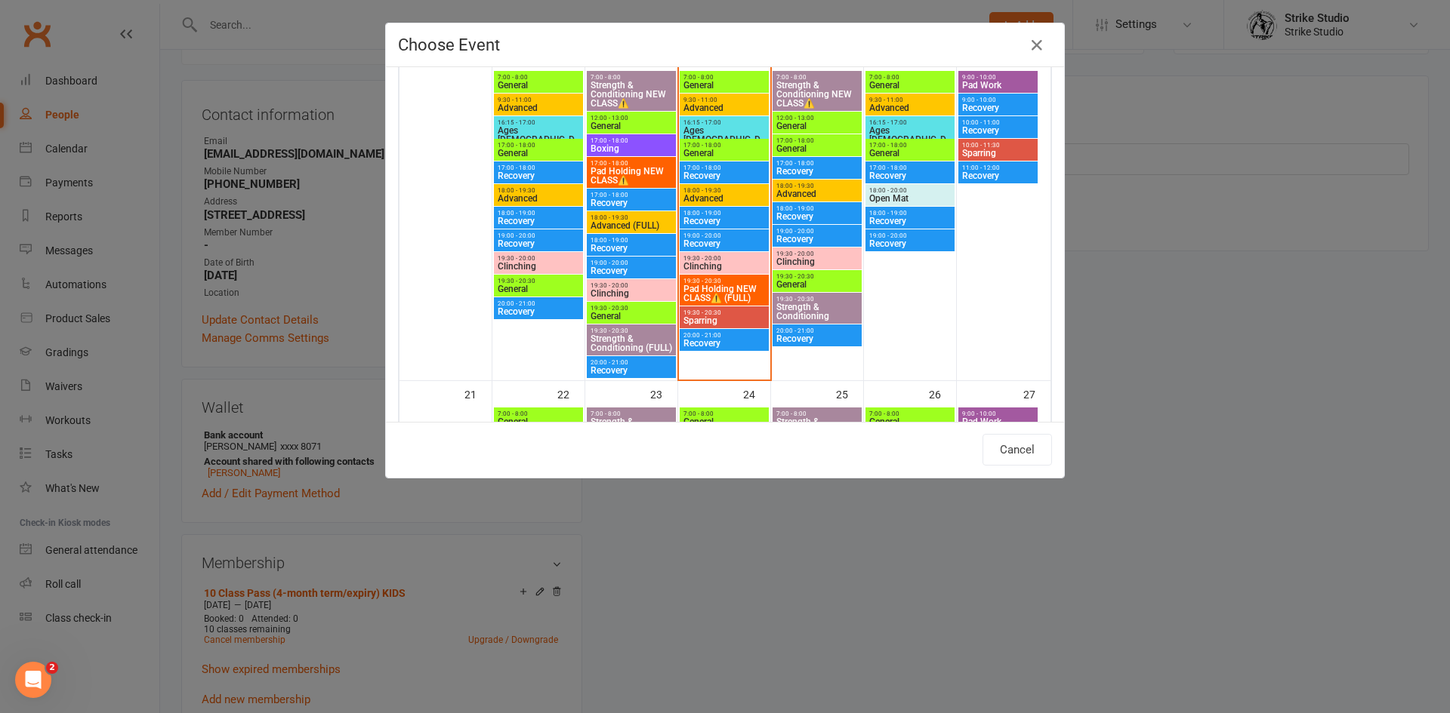  What do you see at coordinates (571, 393) in the screenshot?
I see `div: 22` at bounding box center [571, 393].